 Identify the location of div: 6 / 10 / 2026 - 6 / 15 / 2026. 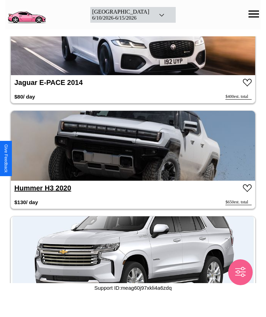
(120, 18).